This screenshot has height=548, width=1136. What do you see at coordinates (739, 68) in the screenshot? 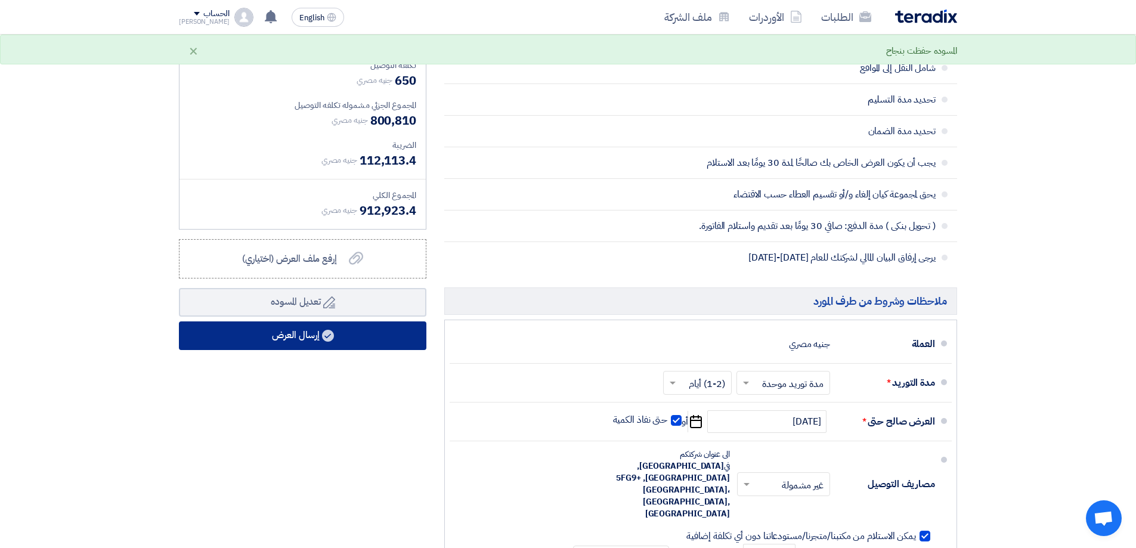
I see `span: شامل النقل إلى المواقع` at bounding box center [739, 68].